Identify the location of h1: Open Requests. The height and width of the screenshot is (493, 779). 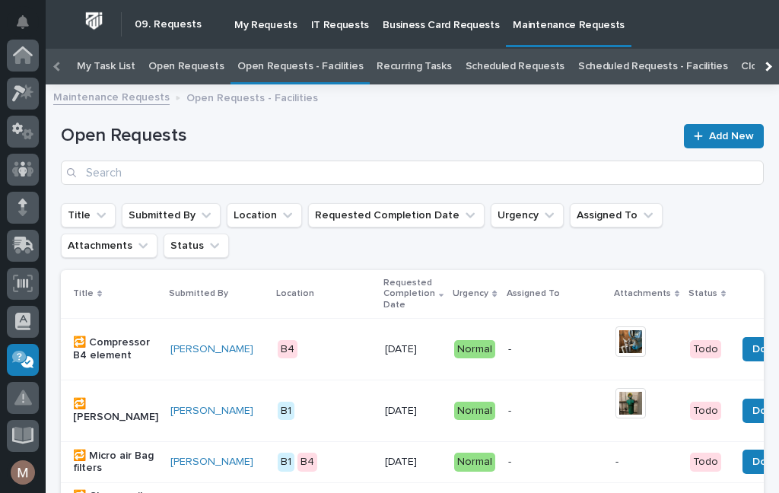
(368, 135).